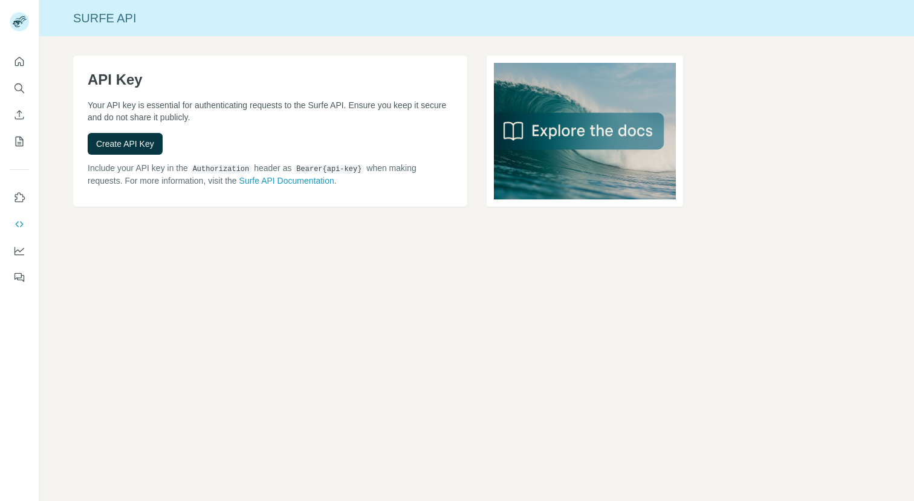 The height and width of the screenshot is (501, 914). I want to click on p: Include your API key in the header as when making requests. For more information, visit the ., so click(270, 174).